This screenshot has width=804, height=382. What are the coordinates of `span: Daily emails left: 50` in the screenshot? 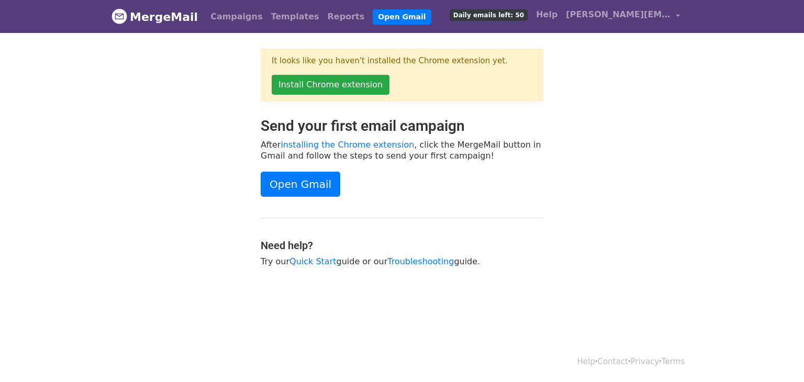 It's located at (488, 15).